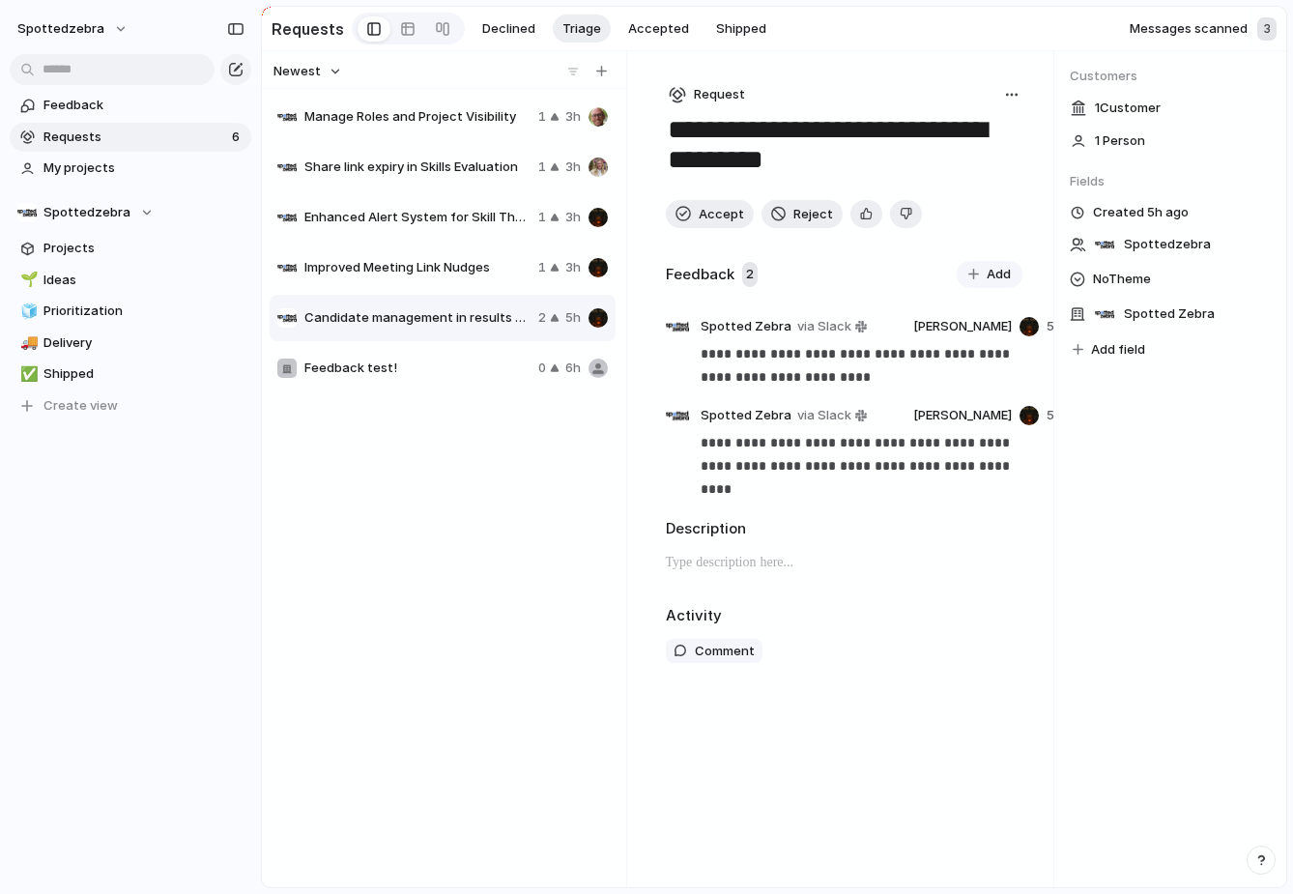 This screenshot has width=1293, height=894. I want to click on button: Accept, so click(709, 215).